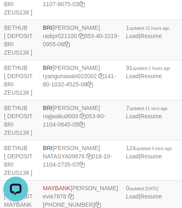 This screenshot has height=208, width=182. Describe the element at coordinates (64, 156) in the screenshot. I see `a: NATASYA09876` at that location.